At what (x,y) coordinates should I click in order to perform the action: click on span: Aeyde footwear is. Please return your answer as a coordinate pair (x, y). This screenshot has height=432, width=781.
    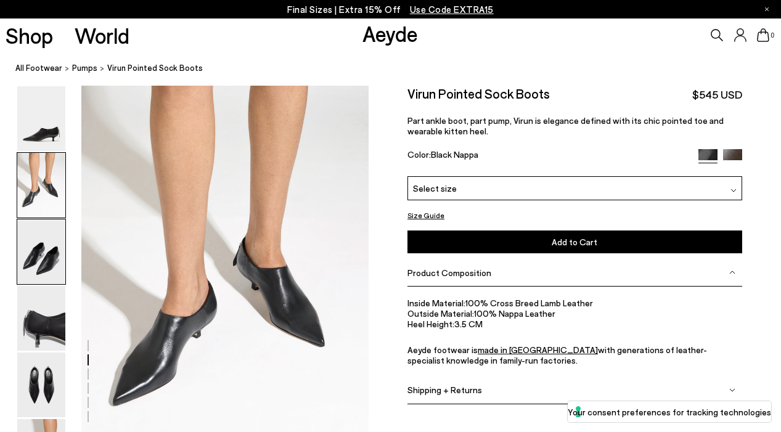
    Looking at the image, I should click on (442, 349).